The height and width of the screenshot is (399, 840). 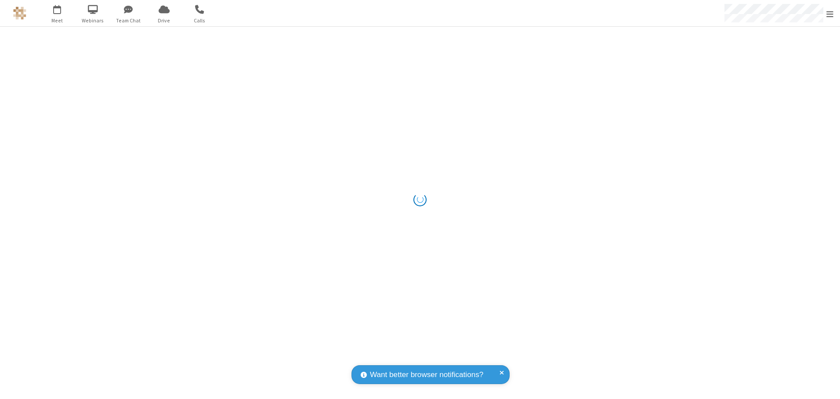 I want to click on span: Calls, so click(x=200, y=21).